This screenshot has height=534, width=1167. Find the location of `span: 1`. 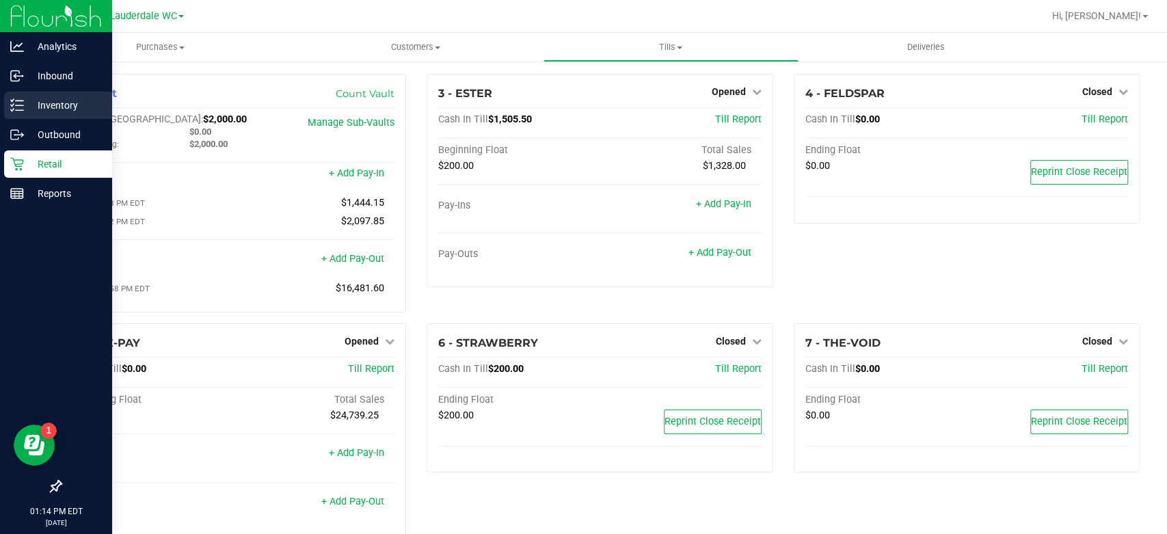

span: 1 is located at coordinates (8, 8).